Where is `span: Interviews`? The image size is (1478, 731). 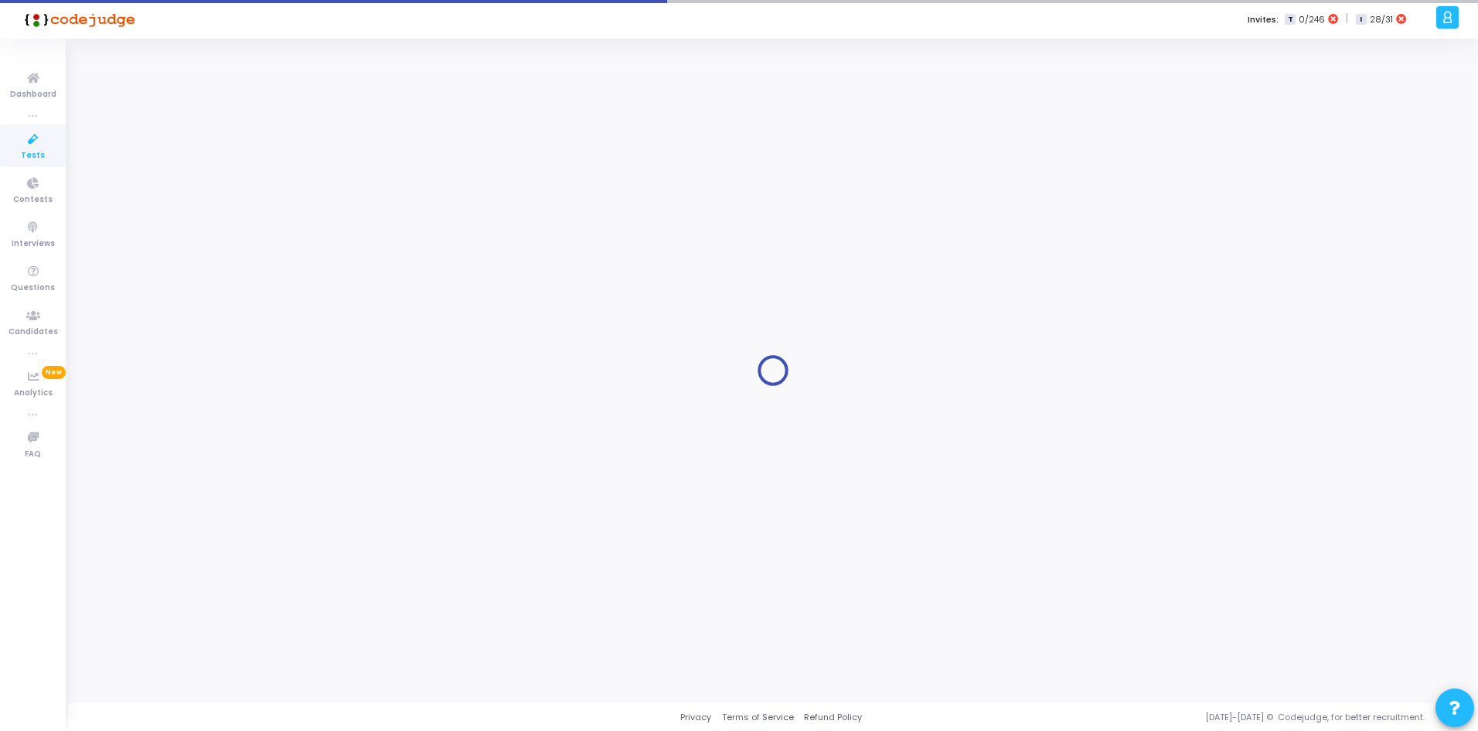
span: Interviews is located at coordinates (33, 244).